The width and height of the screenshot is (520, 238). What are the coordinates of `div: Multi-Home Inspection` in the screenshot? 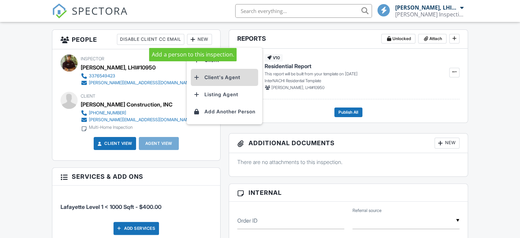 It's located at (111, 127).